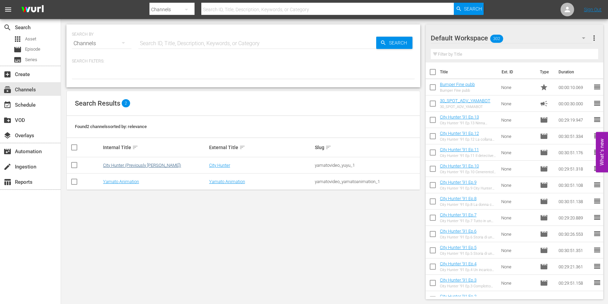  I want to click on a: City Hunter '91 Ep.8, so click(459, 198).